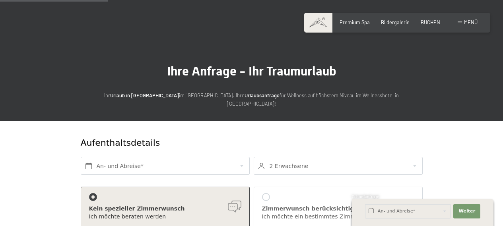  Describe the element at coordinates (396, 22) in the screenshot. I see `a: Bildergalerie` at that location.